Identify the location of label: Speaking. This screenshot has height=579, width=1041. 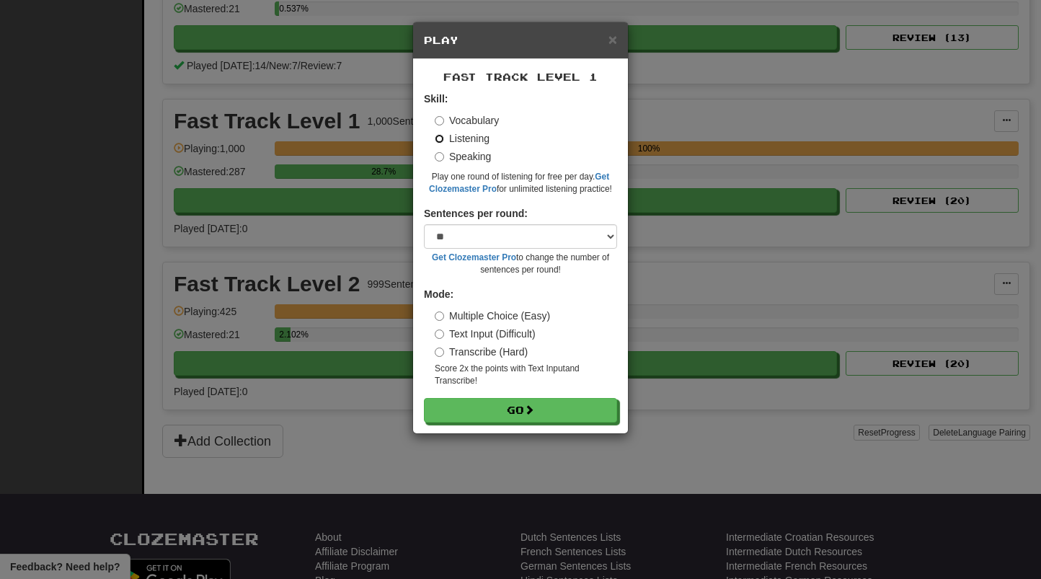
(463, 156).